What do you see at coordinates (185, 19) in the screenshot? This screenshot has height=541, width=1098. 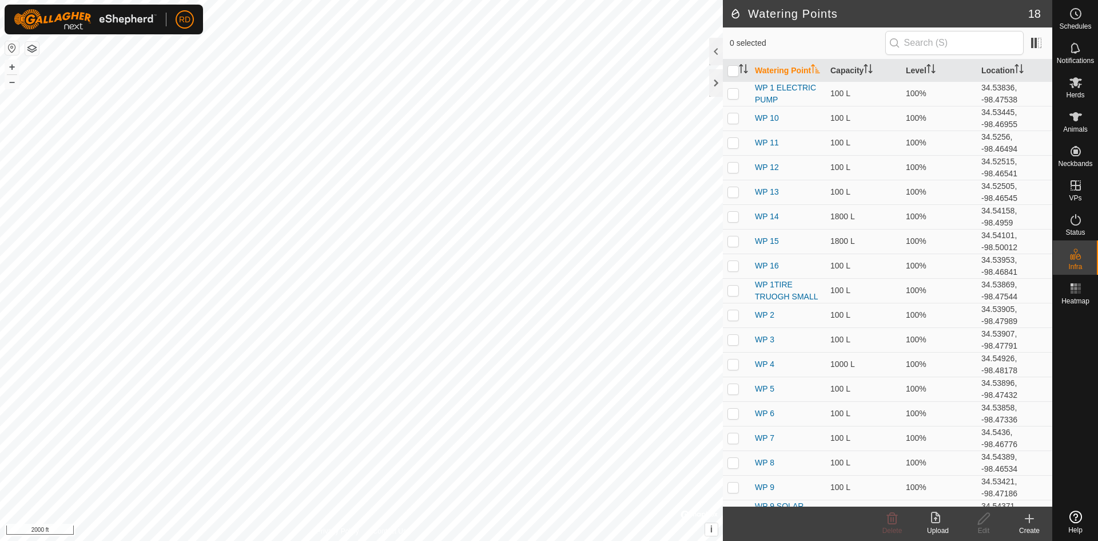 I see `span: RD` at bounding box center [185, 19].